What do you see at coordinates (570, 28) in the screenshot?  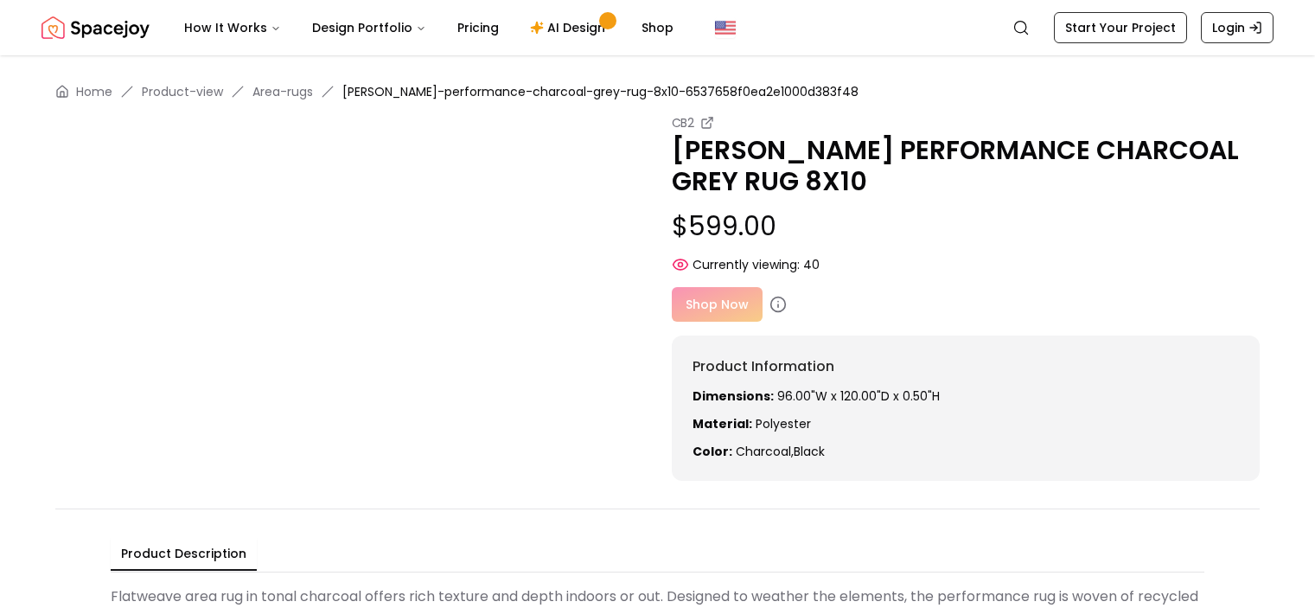 I see `a: AI Design` at bounding box center [570, 28].